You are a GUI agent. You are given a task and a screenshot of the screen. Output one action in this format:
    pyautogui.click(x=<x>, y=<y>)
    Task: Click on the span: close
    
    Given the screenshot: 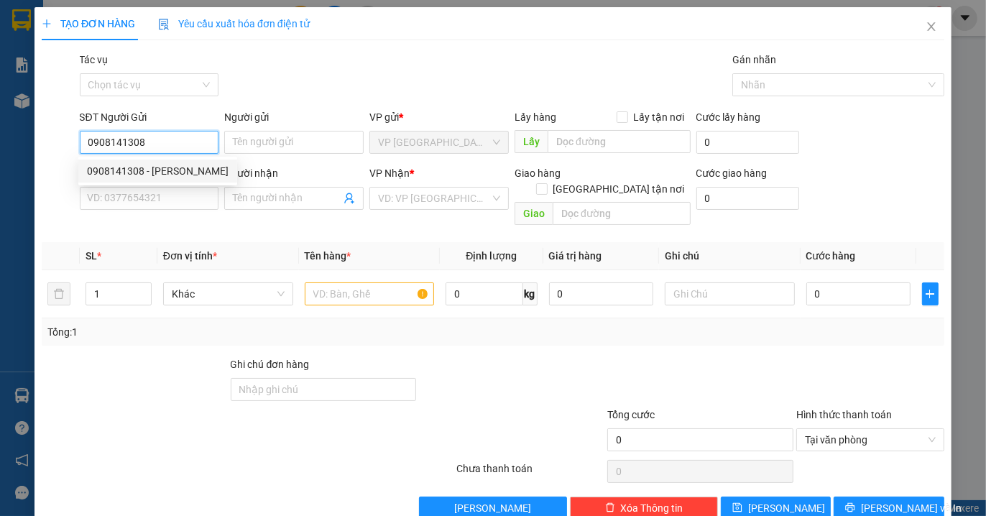 What is the action you would take?
    pyautogui.click(x=931, y=27)
    